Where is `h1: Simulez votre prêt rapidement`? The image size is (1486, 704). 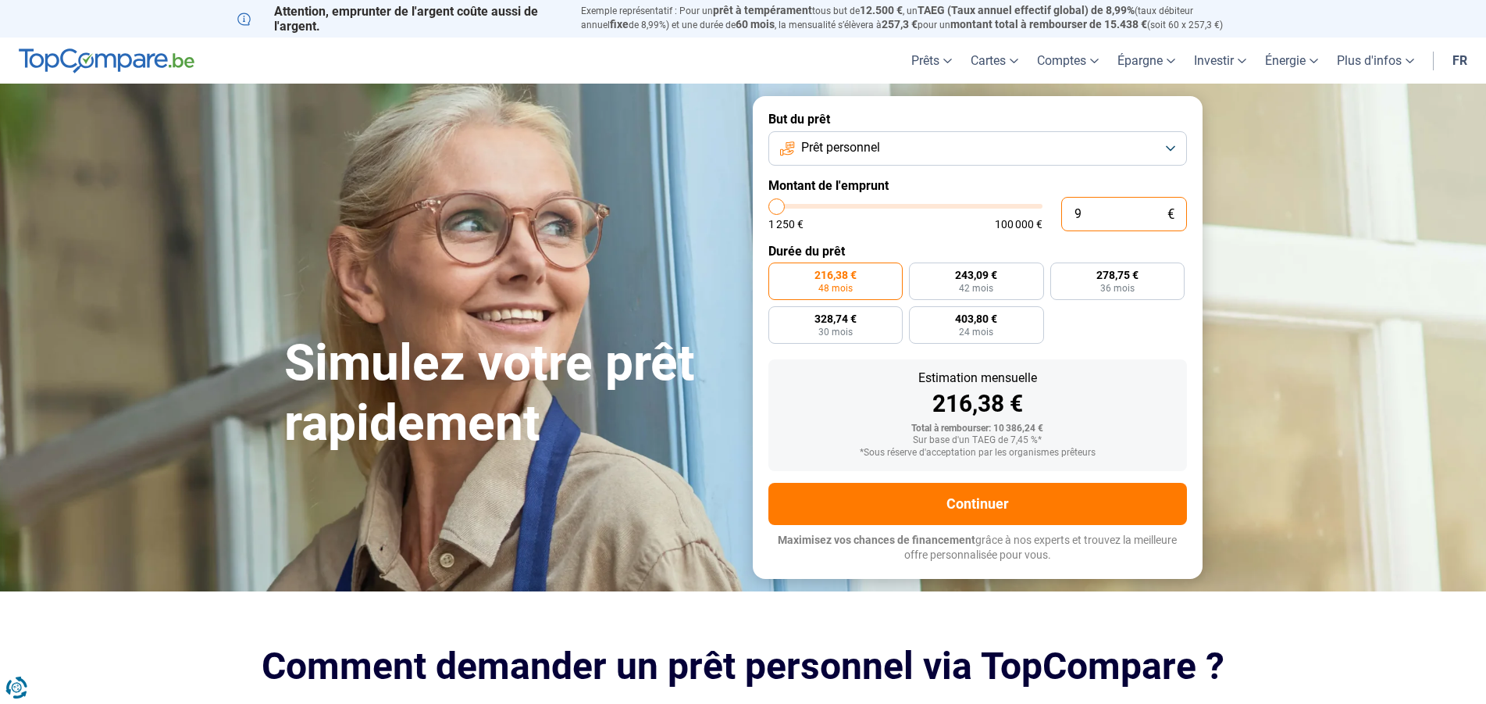
h1: Simulez votre prêt rapidement is located at coordinates (509, 394).